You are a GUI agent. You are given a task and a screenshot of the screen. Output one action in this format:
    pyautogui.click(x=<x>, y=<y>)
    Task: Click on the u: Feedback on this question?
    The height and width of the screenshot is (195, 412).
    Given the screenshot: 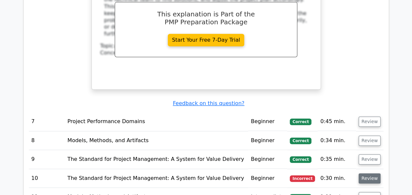 What is the action you would take?
    pyautogui.click(x=208, y=103)
    